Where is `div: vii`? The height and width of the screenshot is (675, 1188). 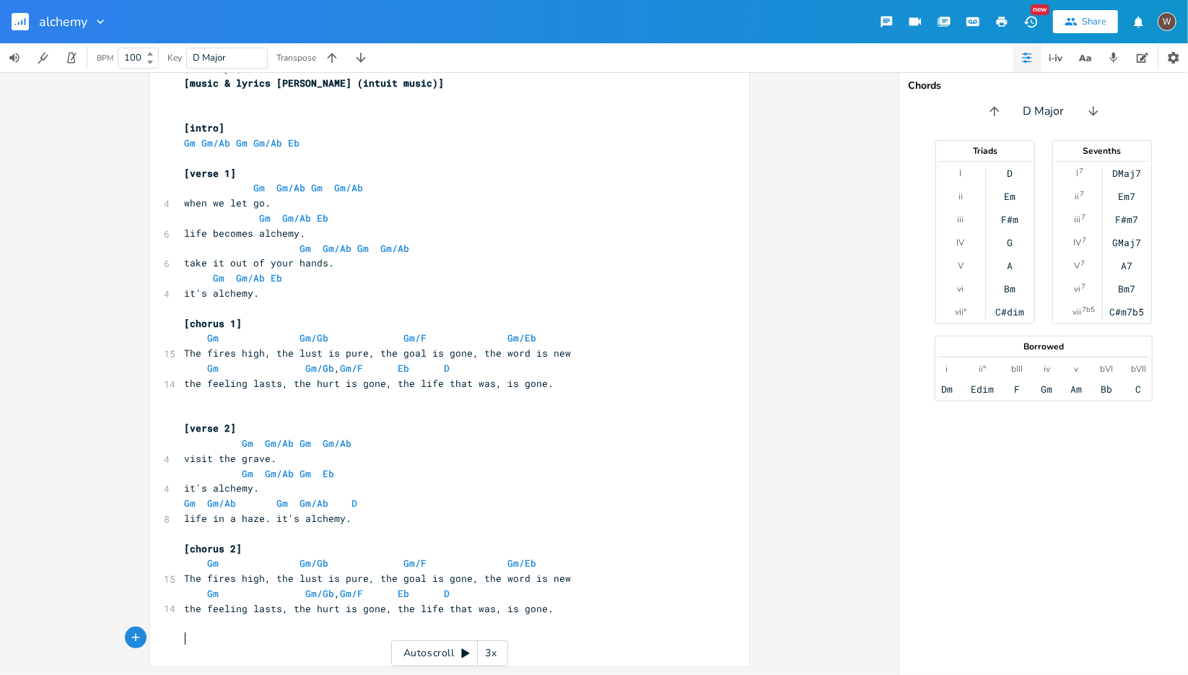
div: vii is located at coordinates (1077, 312).